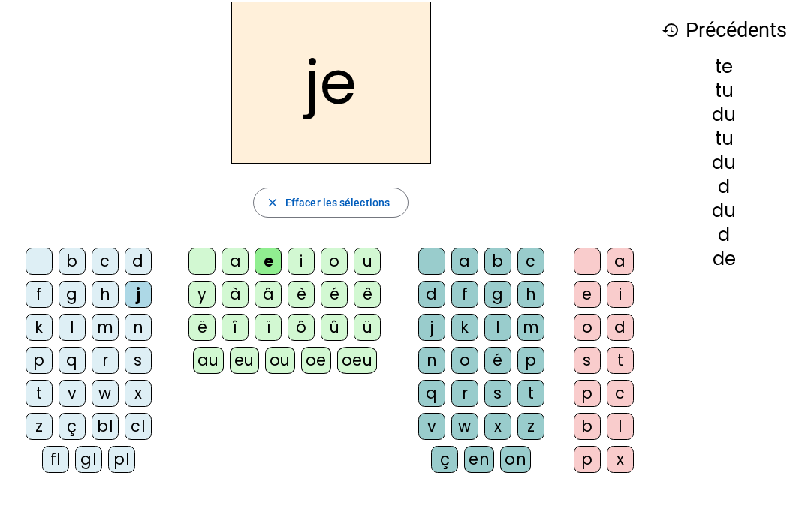 This screenshot has width=811, height=512. I want to click on div: oeu, so click(357, 360).